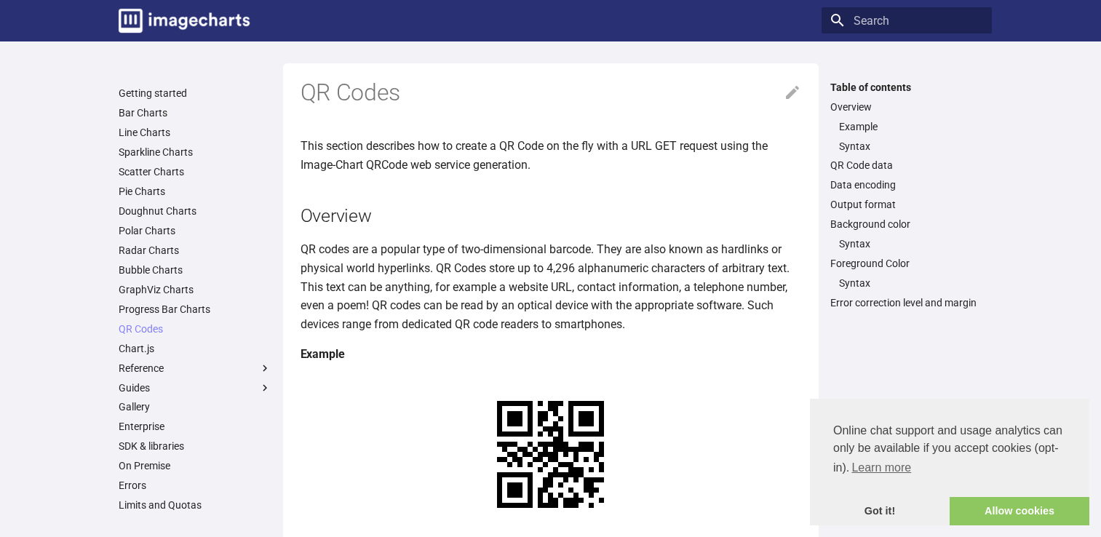 The image size is (1101, 537). What do you see at coordinates (195, 348) in the screenshot?
I see `a: Chart.js` at bounding box center [195, 348].